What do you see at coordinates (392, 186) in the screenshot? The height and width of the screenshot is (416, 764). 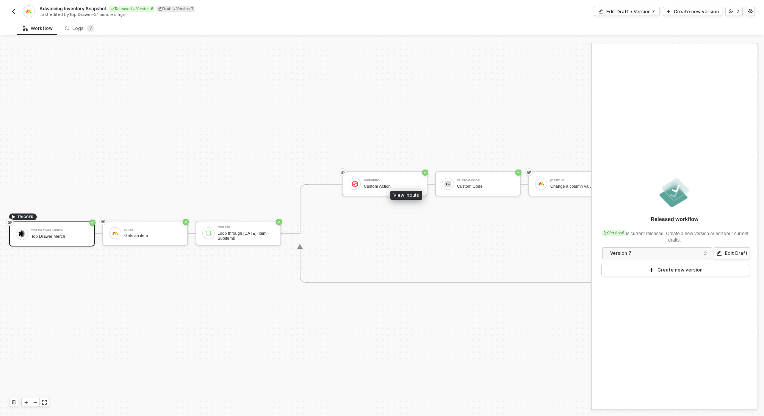 I see `div: Custom Action` at bounding box center [392, 186].